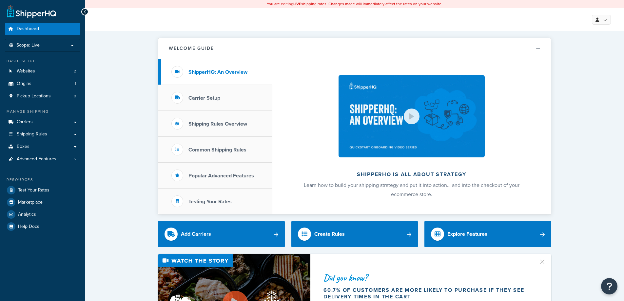 The height and width of the screenshot is (301, 624). Describe the element at coordinates (488, 234) in the screenshot. I see `a: Explore Features` at that location.